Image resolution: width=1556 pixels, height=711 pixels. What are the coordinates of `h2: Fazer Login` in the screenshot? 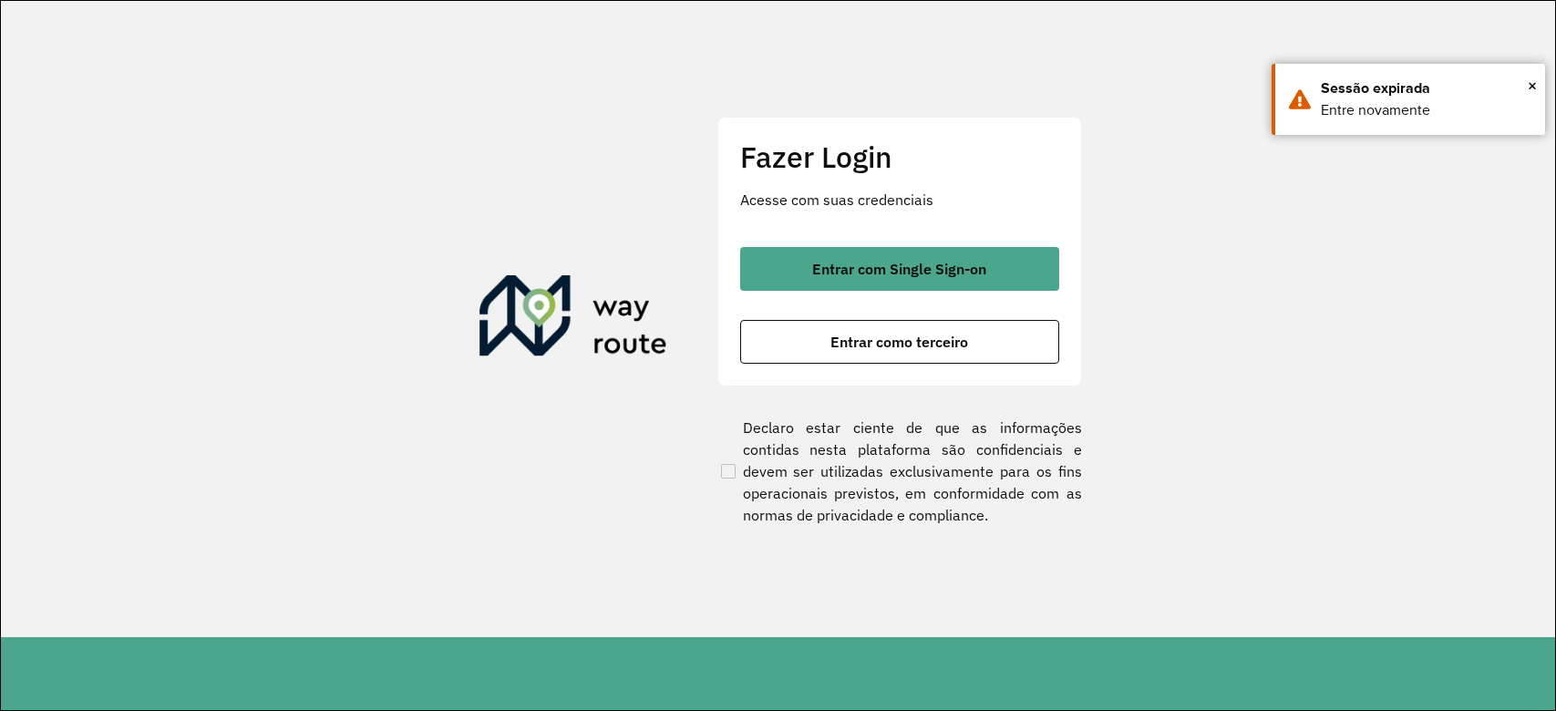 It's located at (900, 157).